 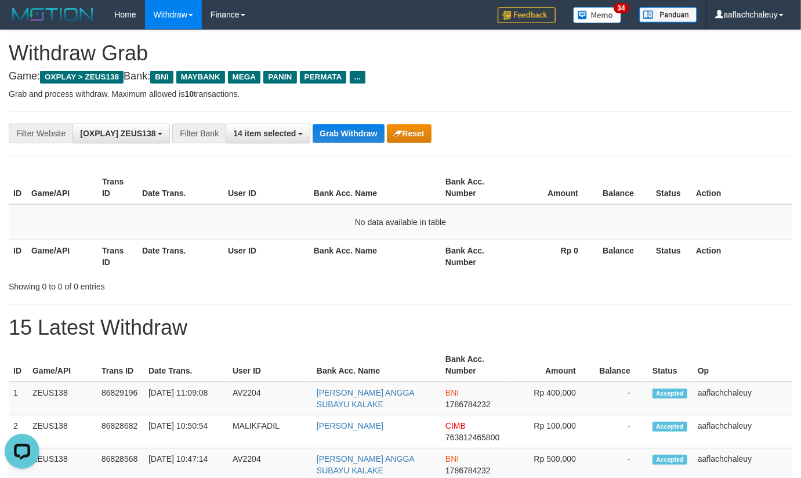 I want to click on div: Filter Website, so click(x=41, y=133).